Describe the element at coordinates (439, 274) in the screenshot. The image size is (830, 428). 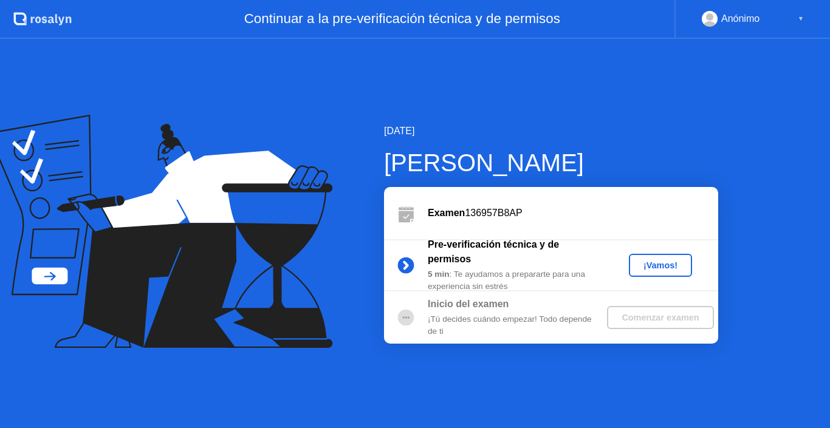
I see `b: 5 min` at that location.